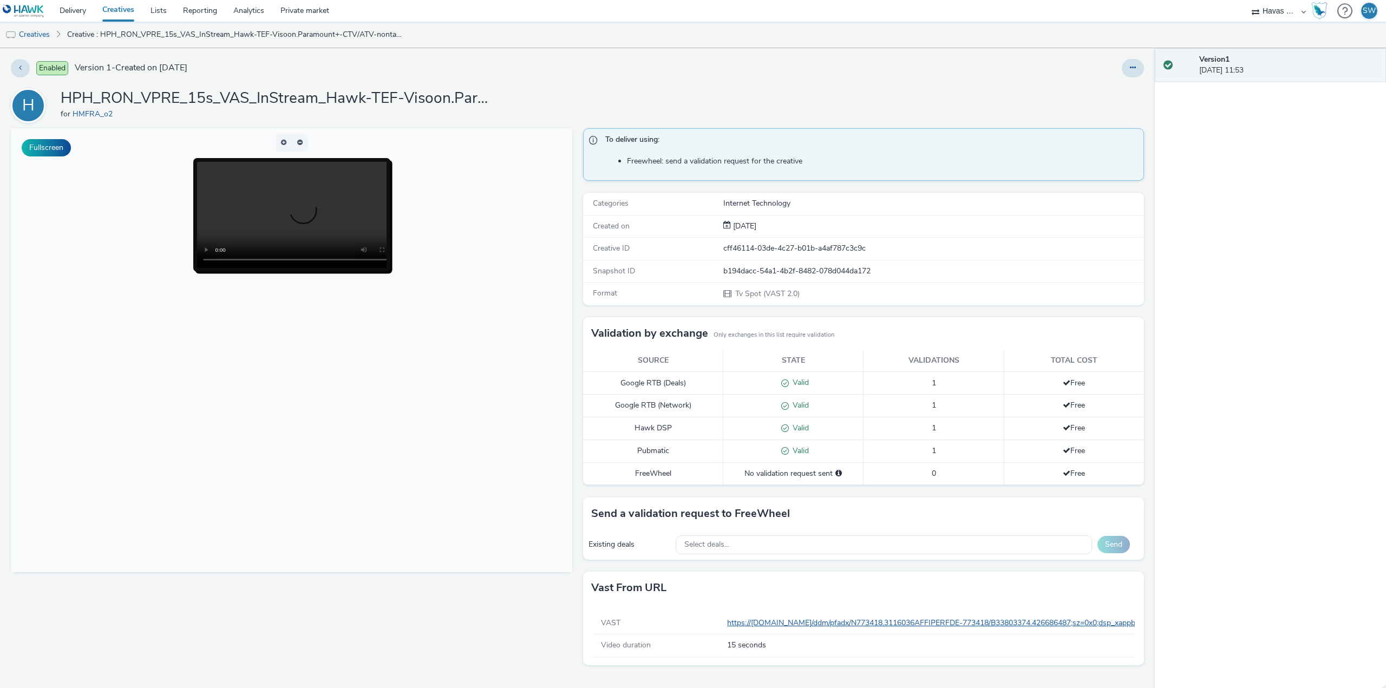 This screenshot has height=688, width=1386. Describe the element at coordinates (46, 148) in the screenshot. I see `button: Fullscreen` at that location.